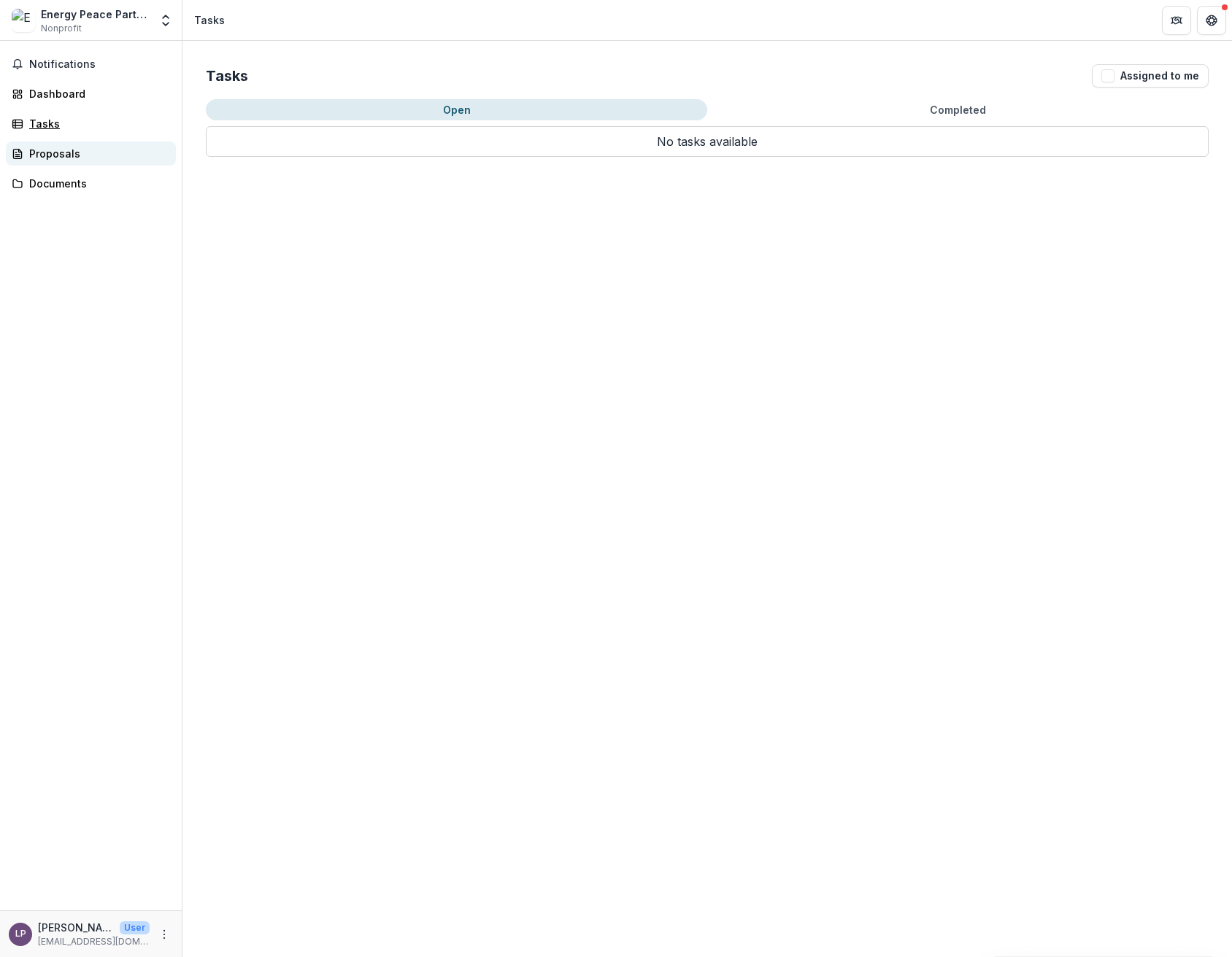 This screenshot has height=957, width=1232. I want to click on button: Open entity switcher, so click(166, 20).